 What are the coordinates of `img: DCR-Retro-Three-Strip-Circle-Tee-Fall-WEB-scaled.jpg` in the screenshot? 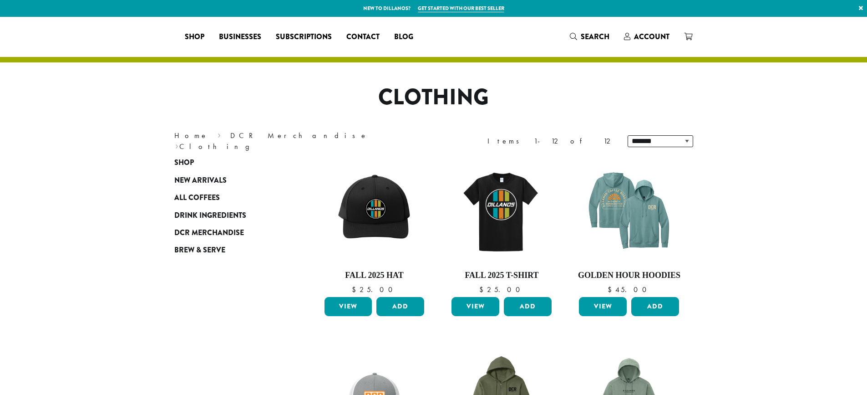 It's located at (502, 211).